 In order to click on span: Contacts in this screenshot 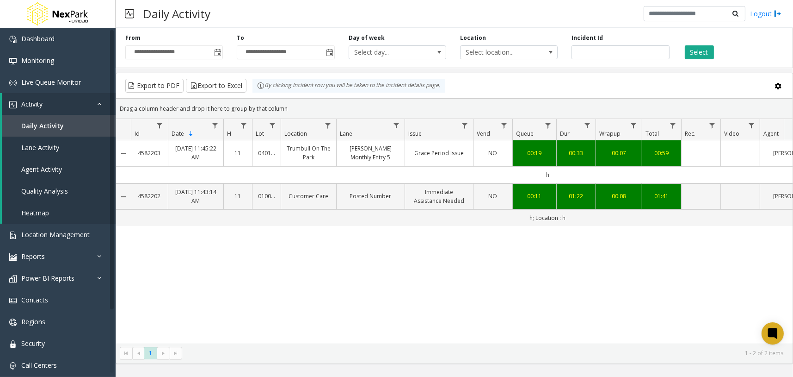, I will do `click(35, 299)`.